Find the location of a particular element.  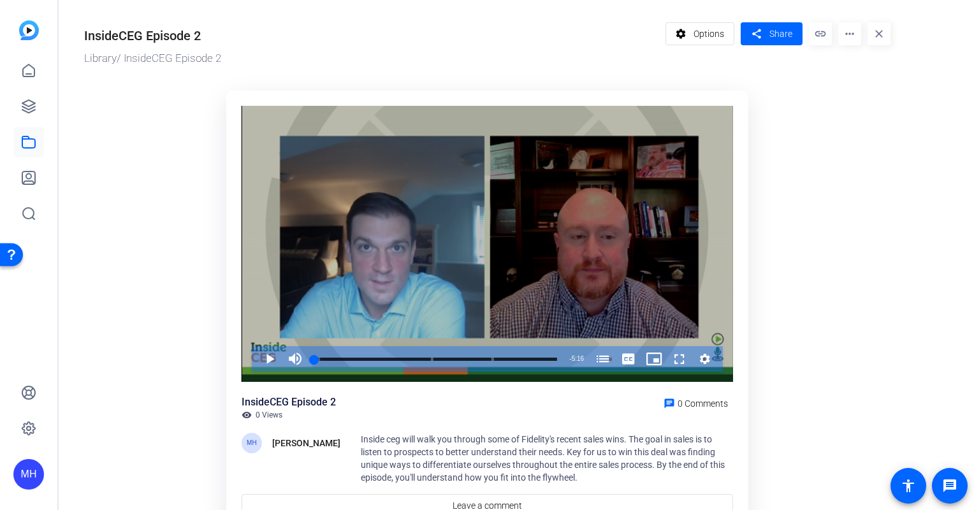

span: 0 Comments is located at coordinates (703, 404).